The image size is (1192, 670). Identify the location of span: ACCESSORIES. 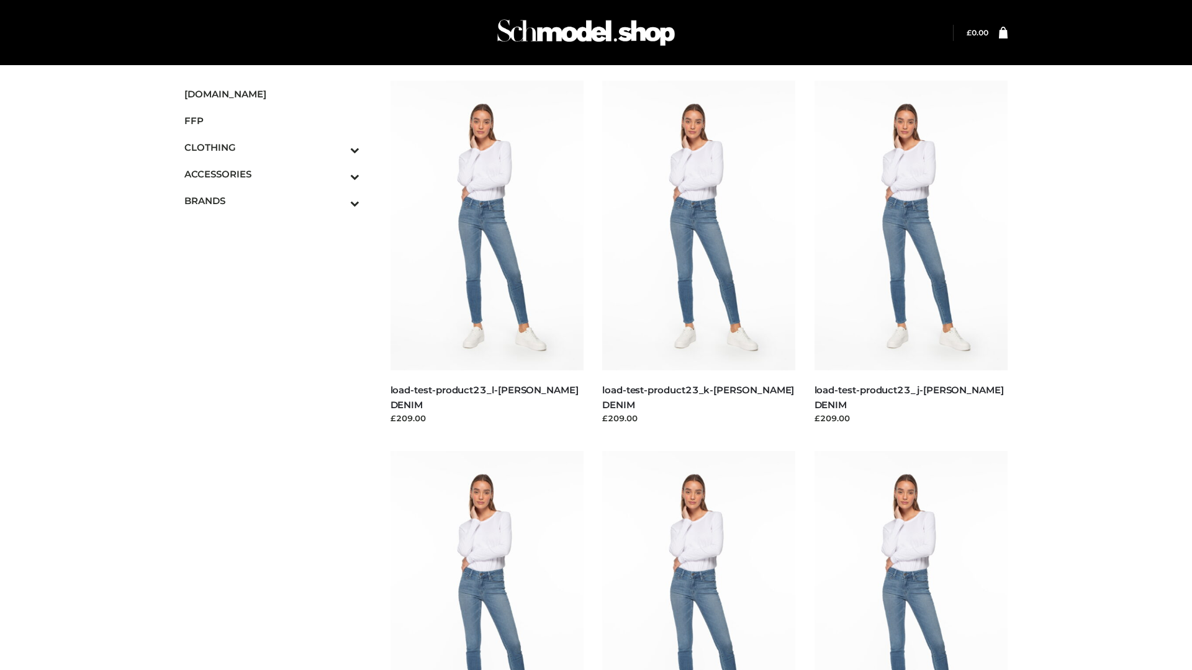
(272, 174).